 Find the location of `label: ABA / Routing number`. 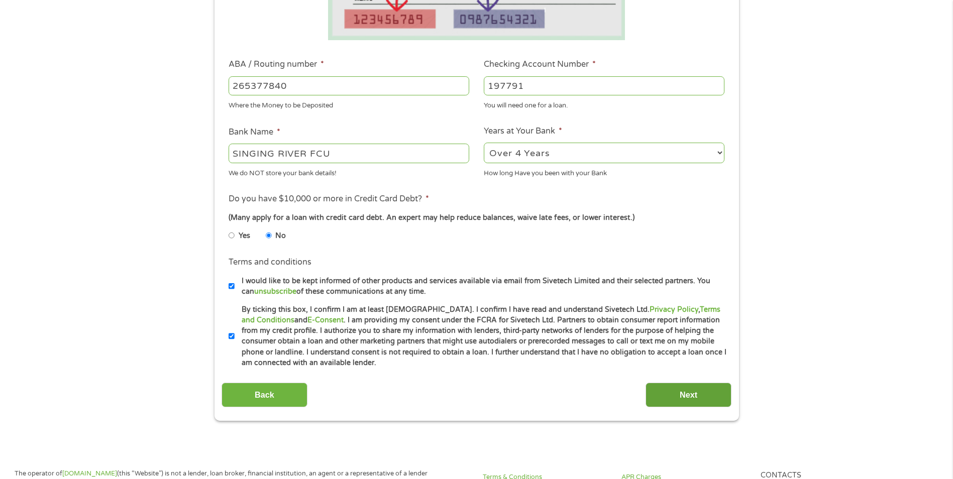

label: ABA / Routing number is located at coordinates (276, 64).